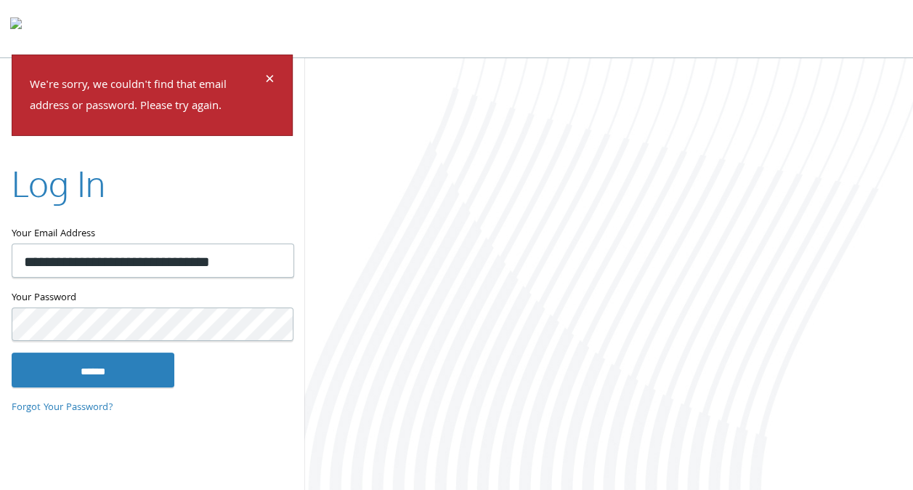 The width and height of the screenshot is (913, 490). What do you see at coordinates (58, 183) in the screenshot?
I see `h2: Log In` at bounding box center [58, 183].